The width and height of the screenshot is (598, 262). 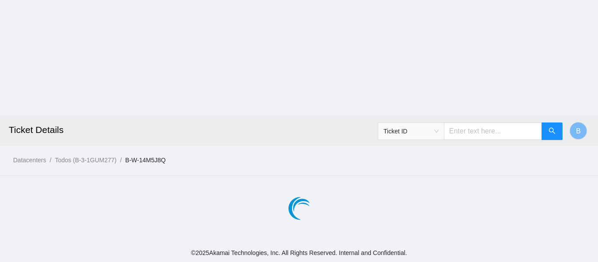 What do you see at coordinates (29, 160) in the screenshot?
I see `a: Datacenters` at bounding box center [29, 160].